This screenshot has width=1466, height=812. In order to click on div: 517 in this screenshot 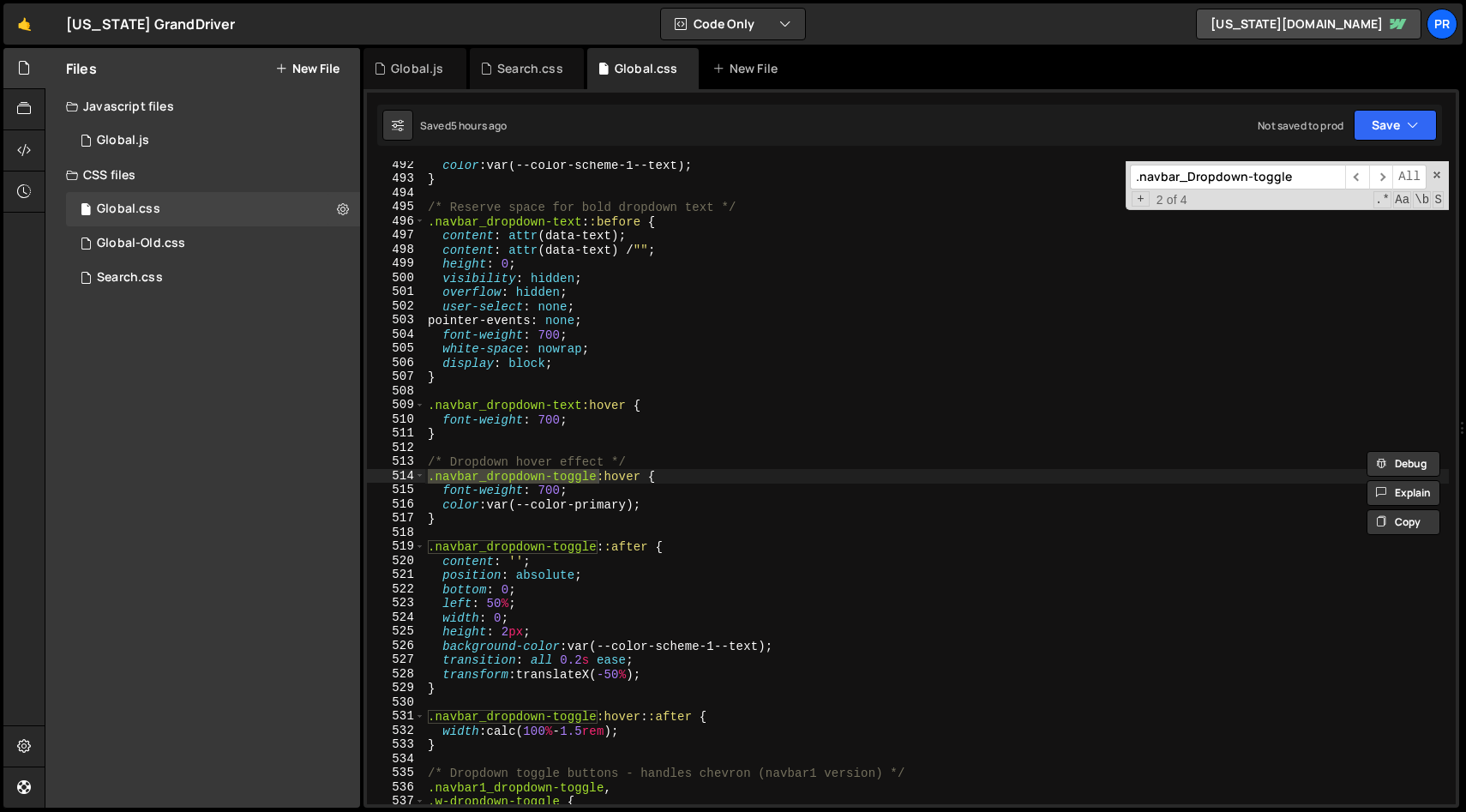, I will do `click(396, 517)`.